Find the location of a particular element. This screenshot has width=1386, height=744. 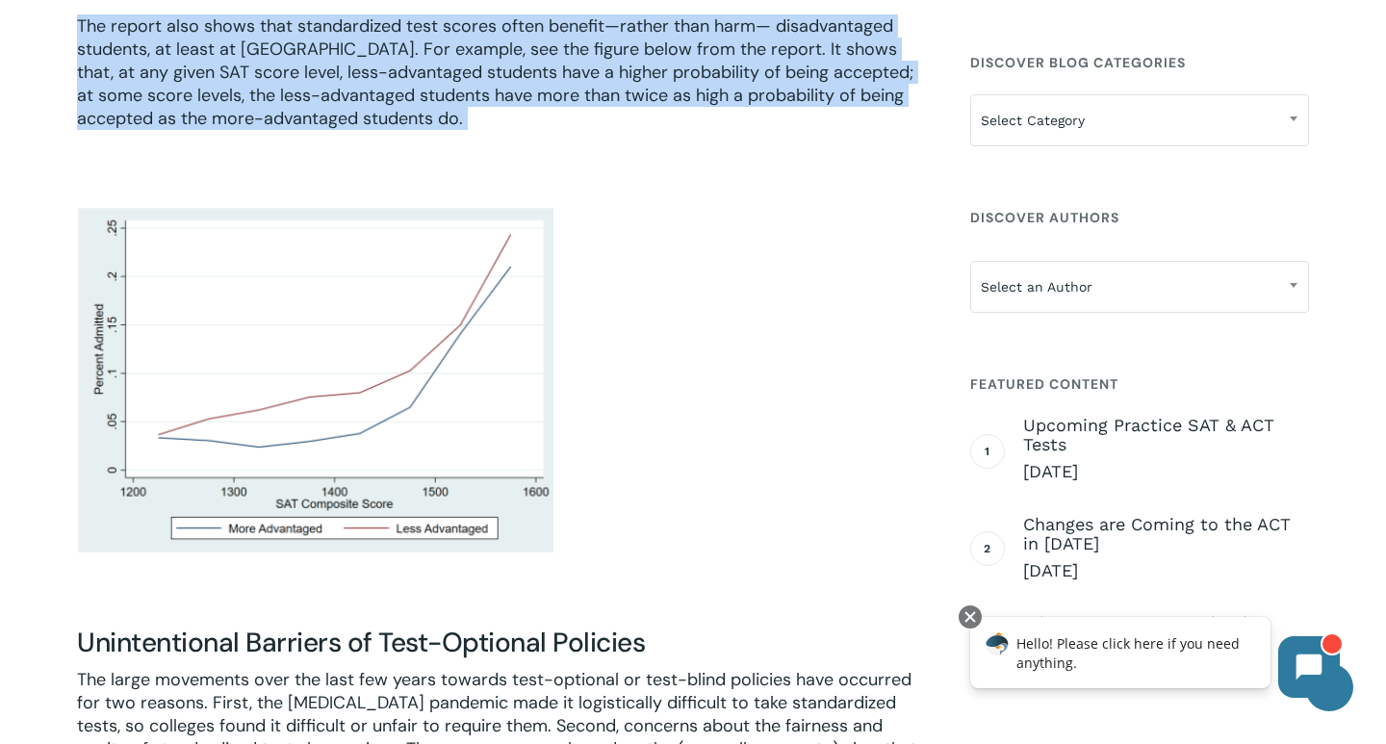

span: Select an Author is located at coordinates (1140, 287).